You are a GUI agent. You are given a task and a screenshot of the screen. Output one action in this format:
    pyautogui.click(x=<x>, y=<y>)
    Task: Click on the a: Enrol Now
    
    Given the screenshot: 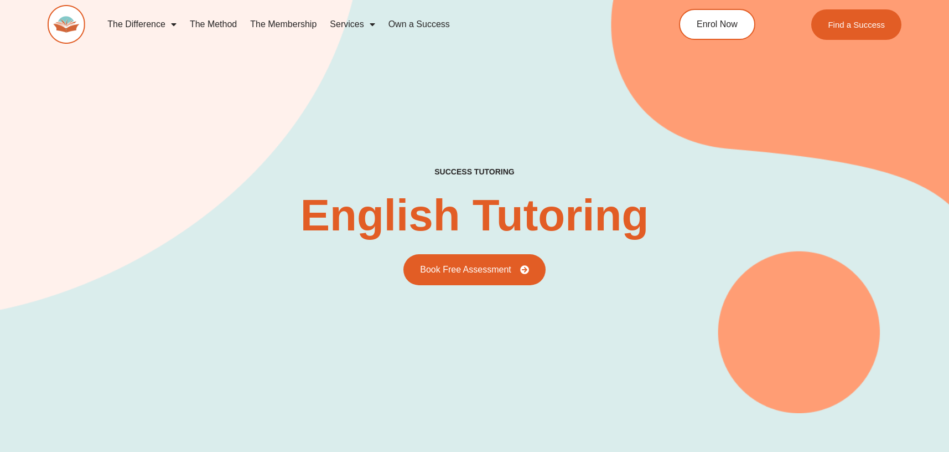 What is the action you would take?
    pyautogui.click(x=717, y=24)
    